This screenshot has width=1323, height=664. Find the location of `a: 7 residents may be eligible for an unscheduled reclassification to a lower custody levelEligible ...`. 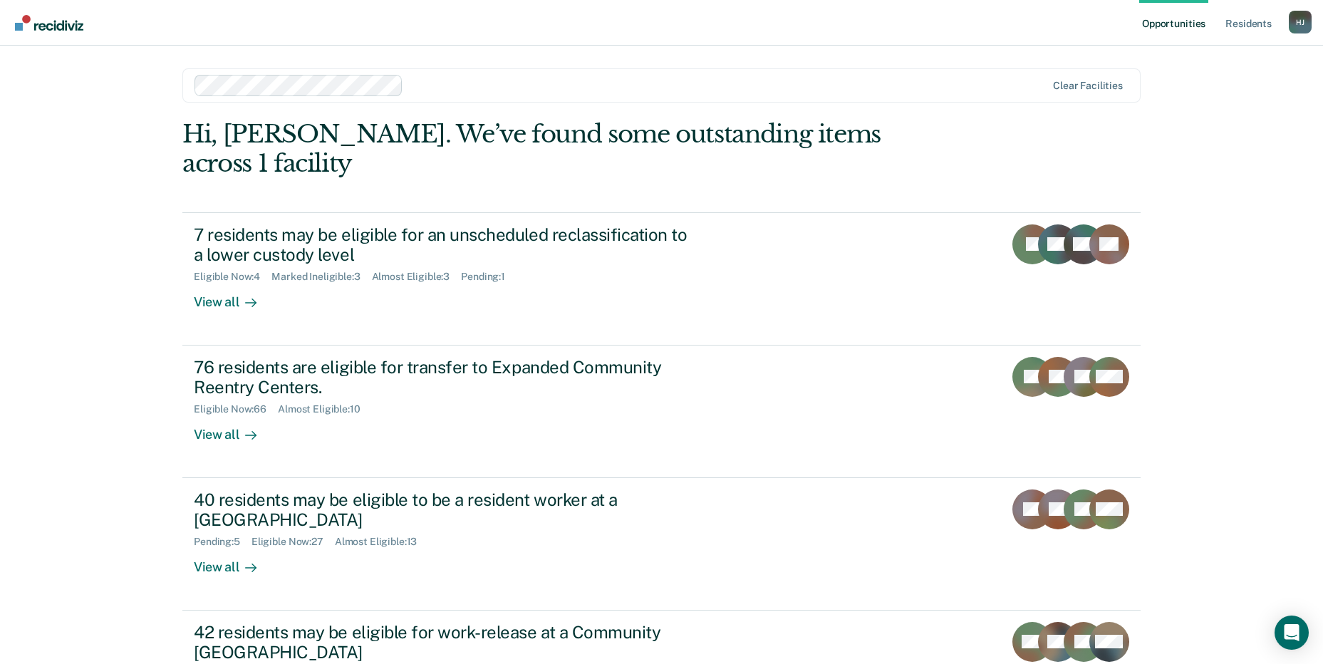

a: 7 residents may be eligible for an unscheduled reclassification to a lower custody levelEligible ... is located at coordinates (661, 279).